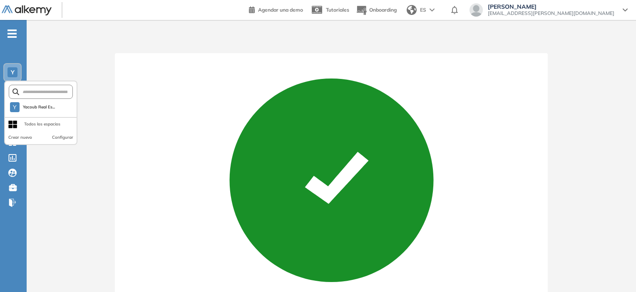  What do you see at coordinates (376, 10) in the screenshot?
I see `button: Onboarding` at bounding box center [376, 10].